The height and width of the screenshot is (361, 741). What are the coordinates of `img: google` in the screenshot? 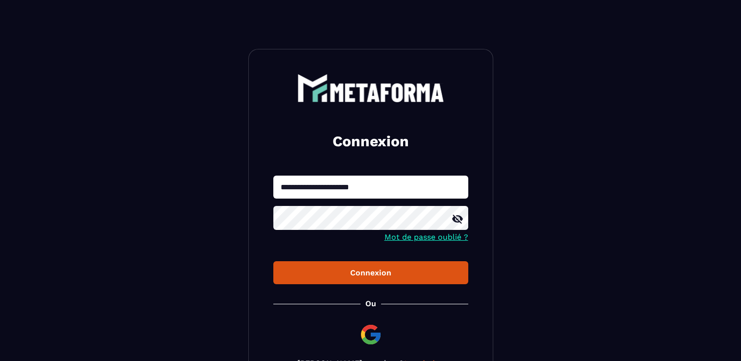 It's located at (371, 335).